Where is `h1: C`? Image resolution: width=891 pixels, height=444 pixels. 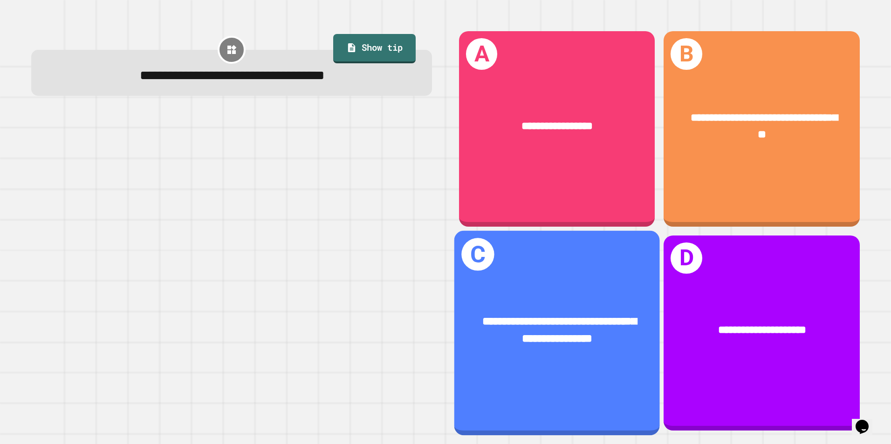
h1: C is located at coordinates (477, 254).